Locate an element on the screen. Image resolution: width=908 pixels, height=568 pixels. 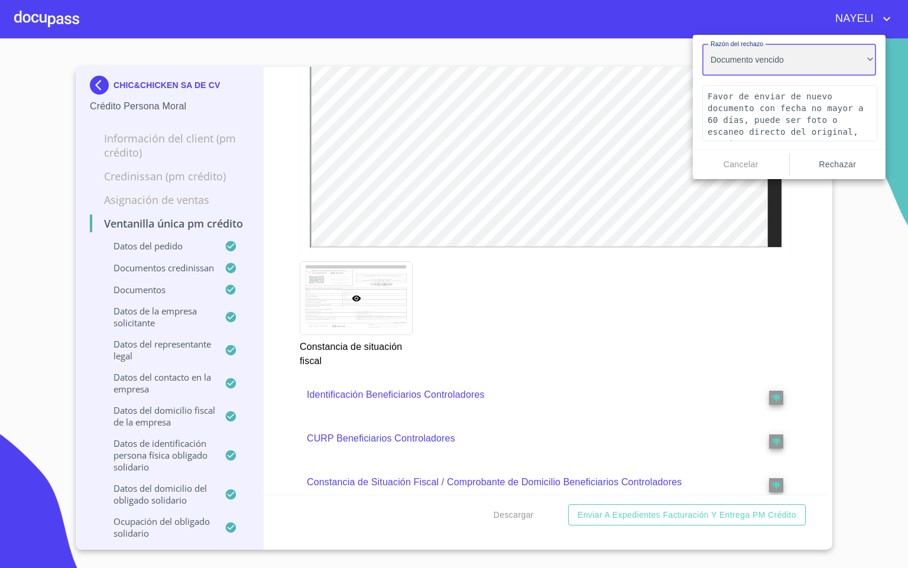
textarea: Favor de enviar de nuevo documento con fecha no mayor a 60 días, puede ser foto o escaneo directo... is located at coordinates (790, 113).